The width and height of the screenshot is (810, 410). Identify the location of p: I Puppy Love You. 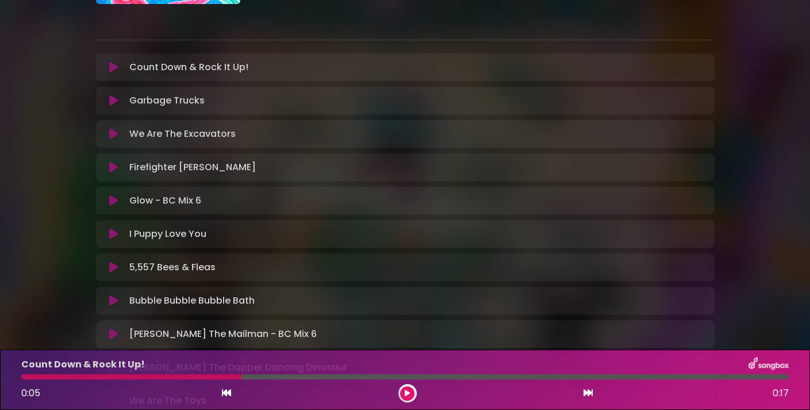
(168, 234).